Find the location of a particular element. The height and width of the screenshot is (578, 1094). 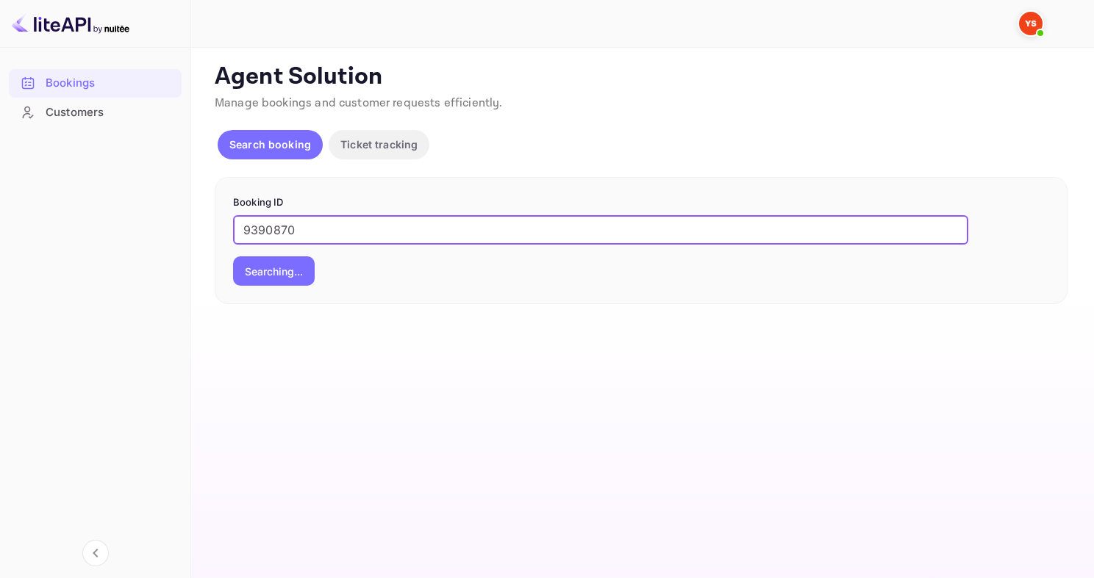

img: Yandex Support is located at coordinates (1030, 24).